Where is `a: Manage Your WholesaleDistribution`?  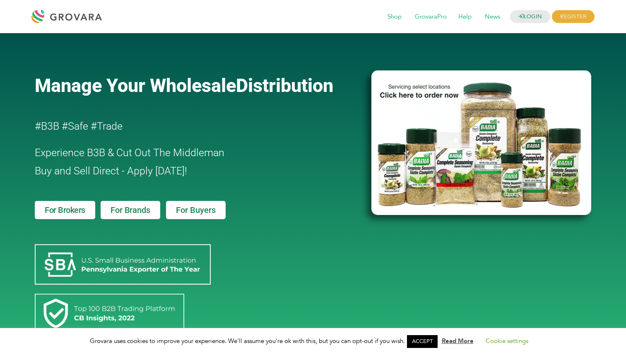
a: Manage Your WholesaleDistribution is located at coordinates (196, 85).